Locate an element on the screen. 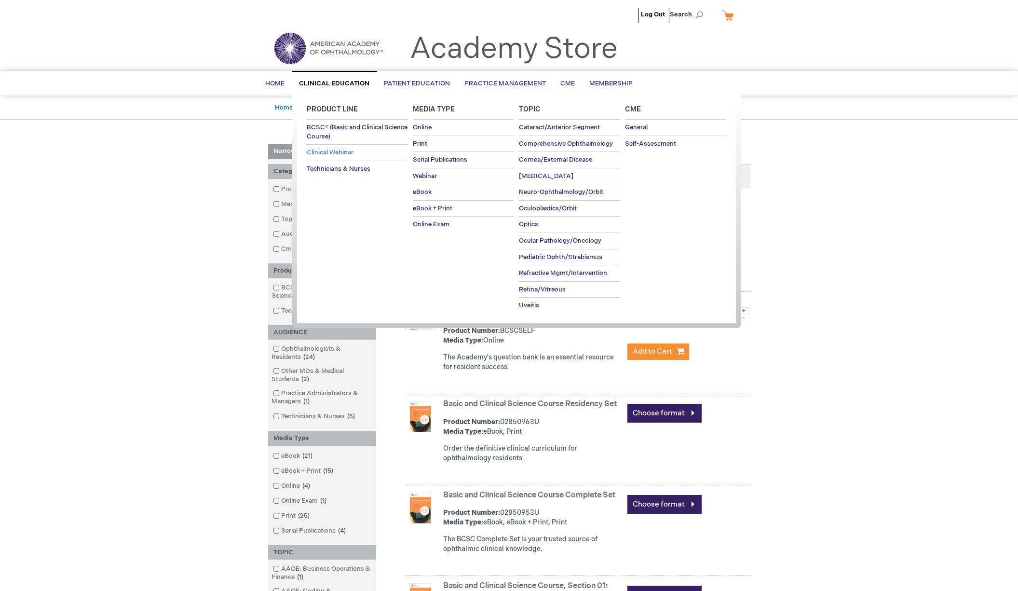  span: Topic is located at coordinates (530, 109).